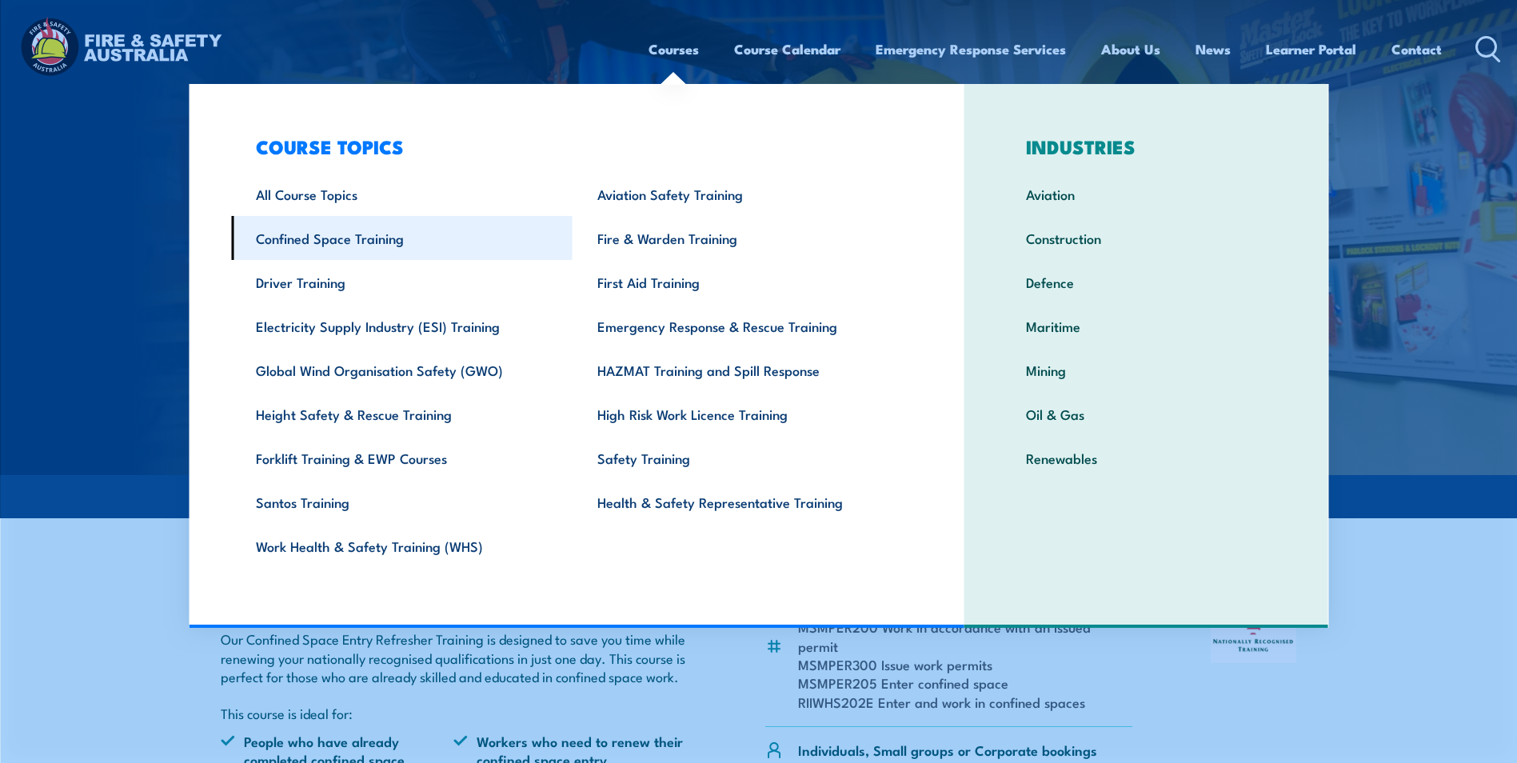 This screenshot has height=763, width=1517. Describe the element at coordinates (454, 657) in the screenshot. I see `p: Our Confined Space Entry Refresher Training is designed to save you time while renewing your nati...` at that location.